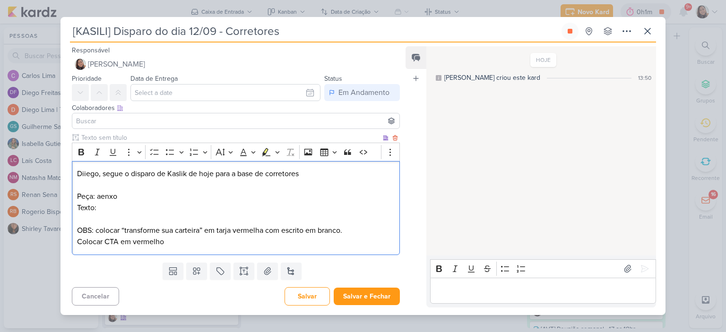  Describe the element at coordinates (333, 78) in the screenshot. I see `label: Status` at that location.